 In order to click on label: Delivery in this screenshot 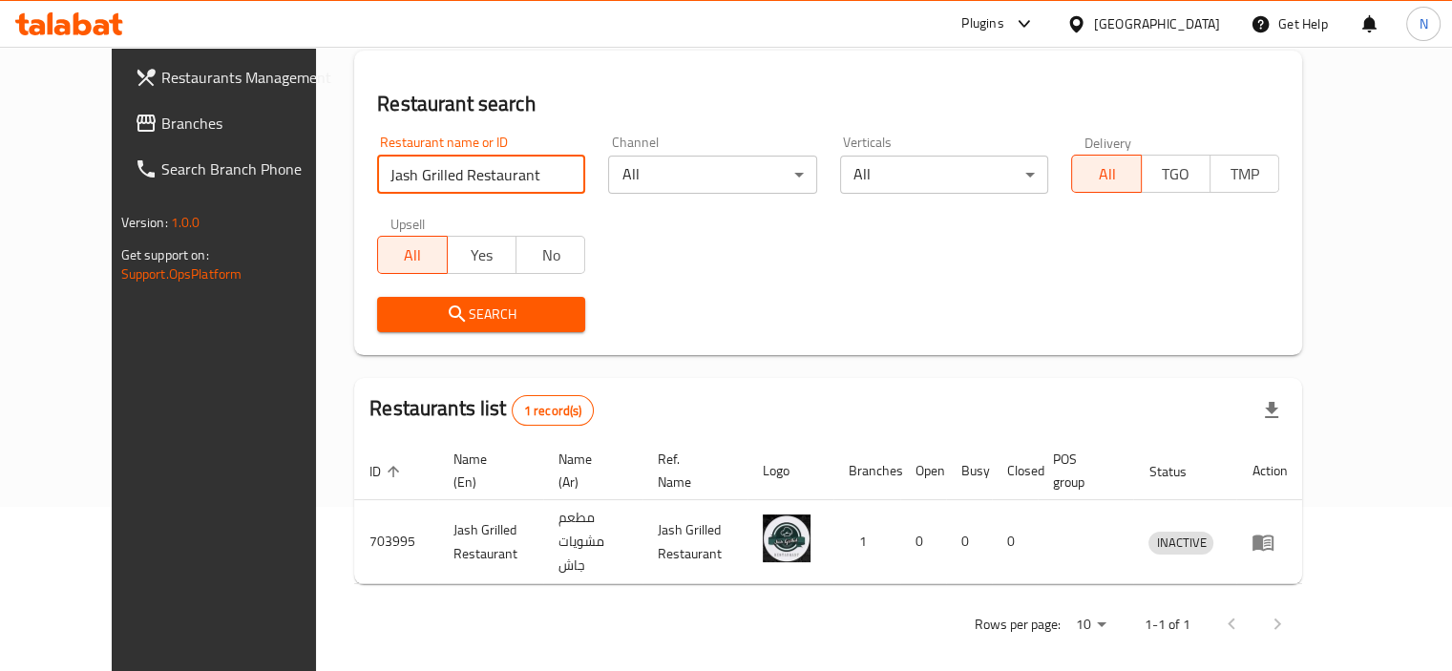, I will do `click(1108, 142)`.